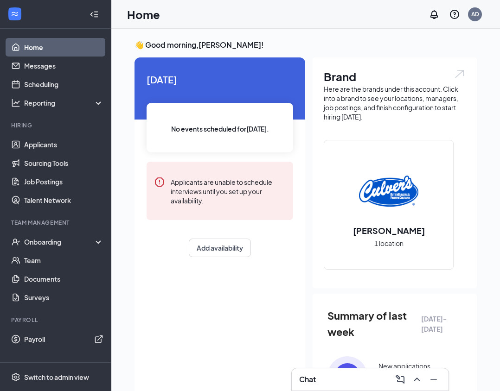 Image resolution: width=500 pixels, height=391 pixels. I want to click on svg: Minimize, so click(433, 380).